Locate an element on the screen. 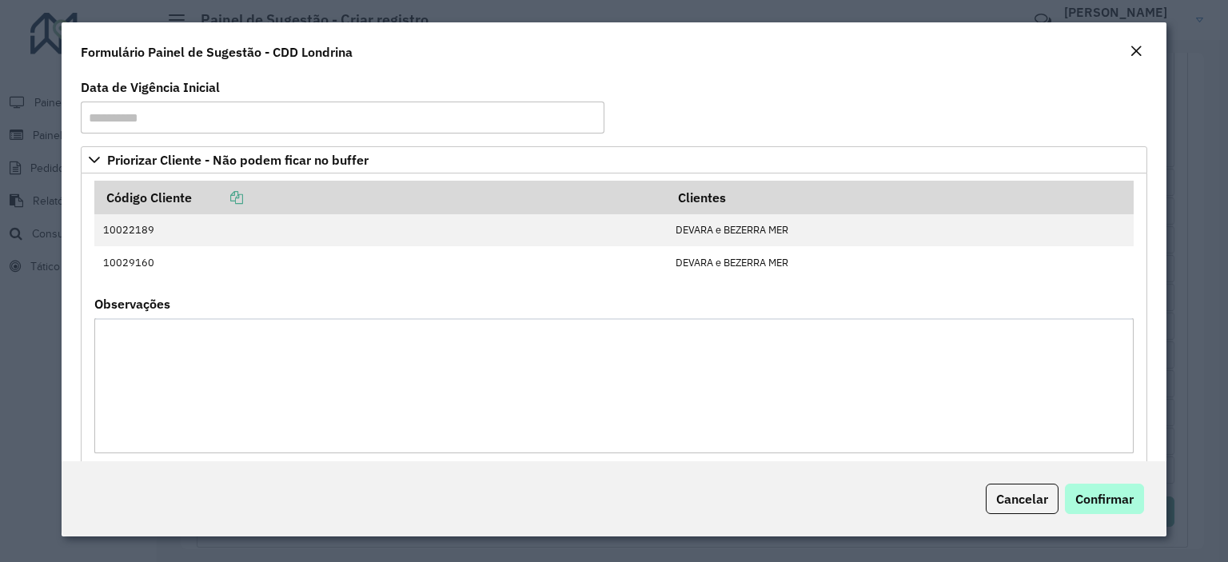 The width and height of the screenshot is (1228, 562). span: Cancelar is located at coordinates (1022, 499).